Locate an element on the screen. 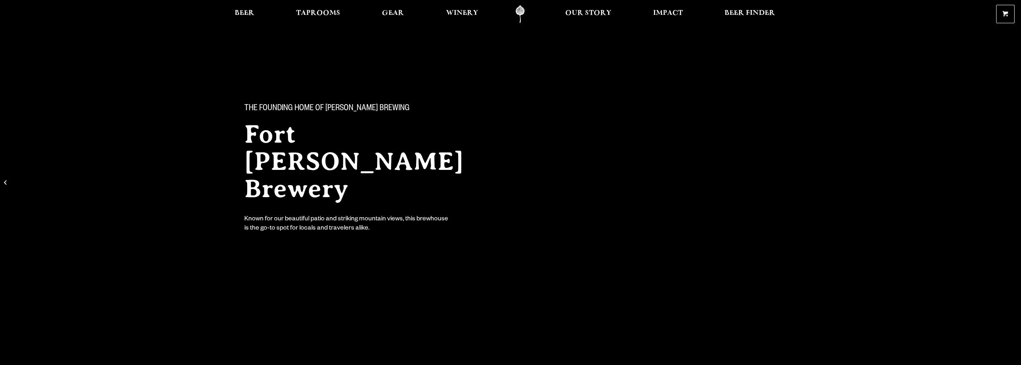  span: Our Story is located at coordinates (588, 13).